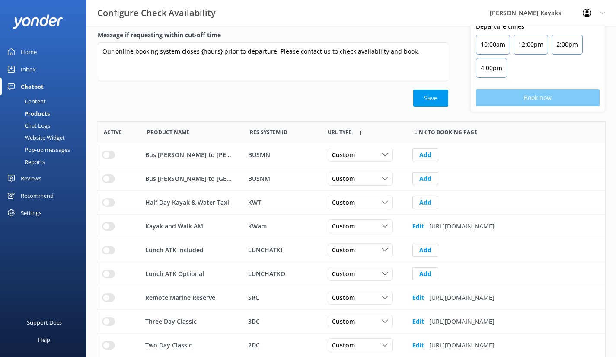  What do you see at coordinates (282, 179) in the screenshot?
I see `div: BUSNM` at bounding box center [282, 179].